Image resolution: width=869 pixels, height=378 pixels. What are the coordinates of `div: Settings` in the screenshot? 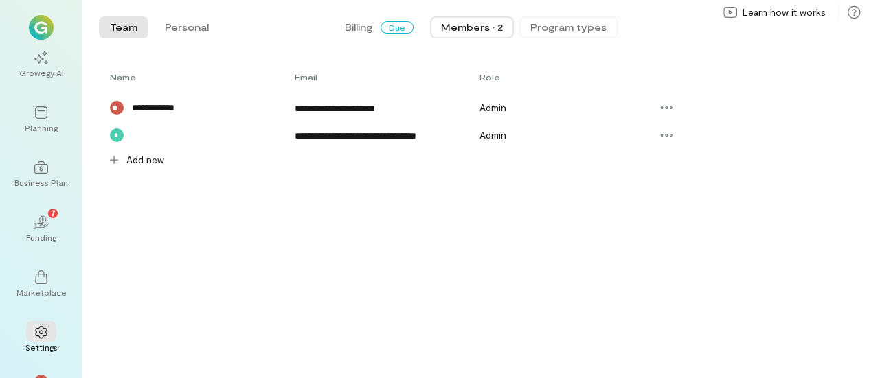 It's located at (41, 348).